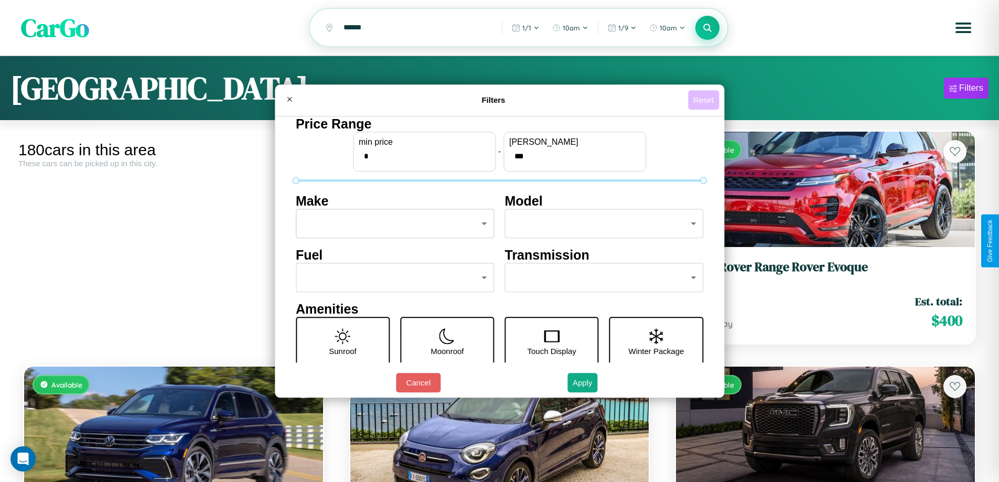  What do you see at coordinates (604, 255) in the screenshot?
I see `h4: Transmission` at bounding box center [604, 255].